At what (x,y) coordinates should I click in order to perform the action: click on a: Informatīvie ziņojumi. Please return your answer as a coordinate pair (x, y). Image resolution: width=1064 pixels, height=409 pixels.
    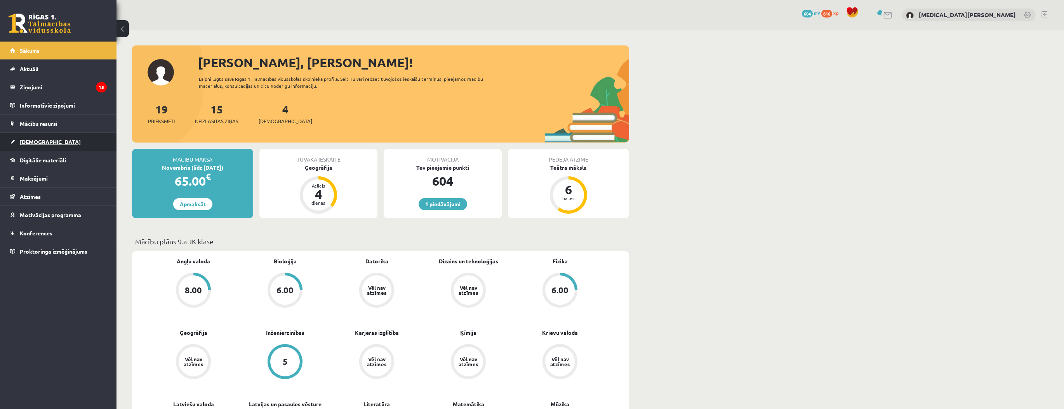
    Looking at the image, I should click on (58, 105).